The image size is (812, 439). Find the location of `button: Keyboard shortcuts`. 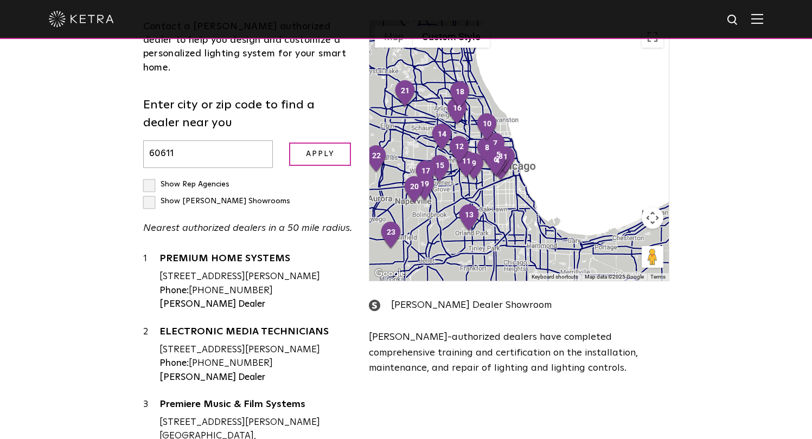

button: Keyboard shortcuts is located at coordinates (555, 277).